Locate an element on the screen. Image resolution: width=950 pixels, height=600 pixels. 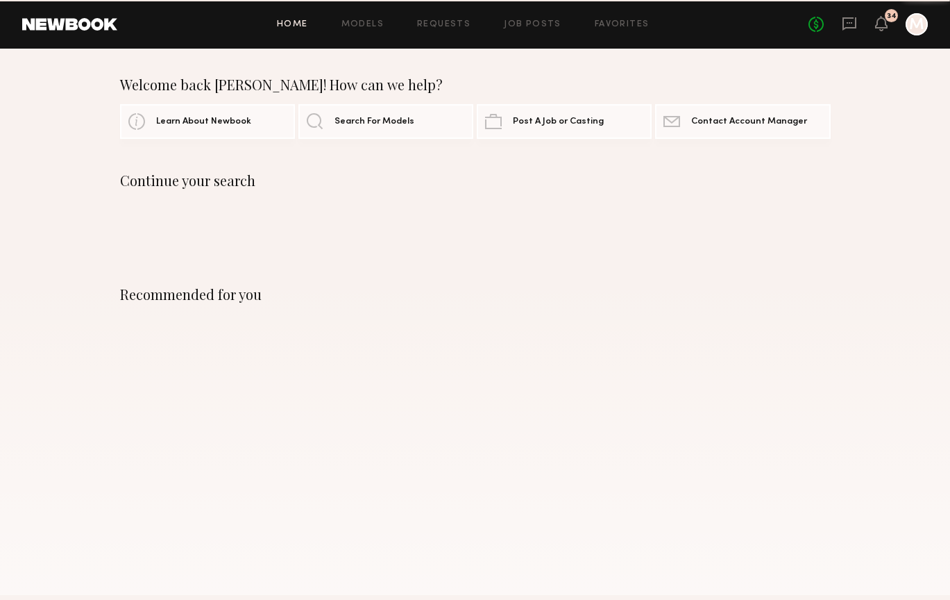
a: Job Posts is located at coordinates (532, 24).